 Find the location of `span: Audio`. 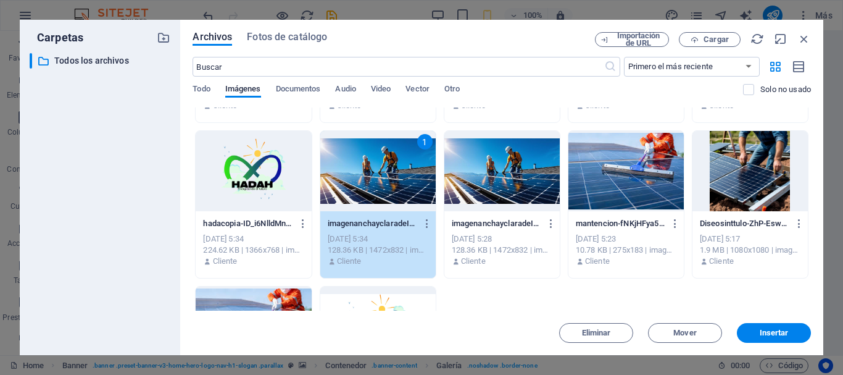

span: Audio is located at coordinates (345, 90).